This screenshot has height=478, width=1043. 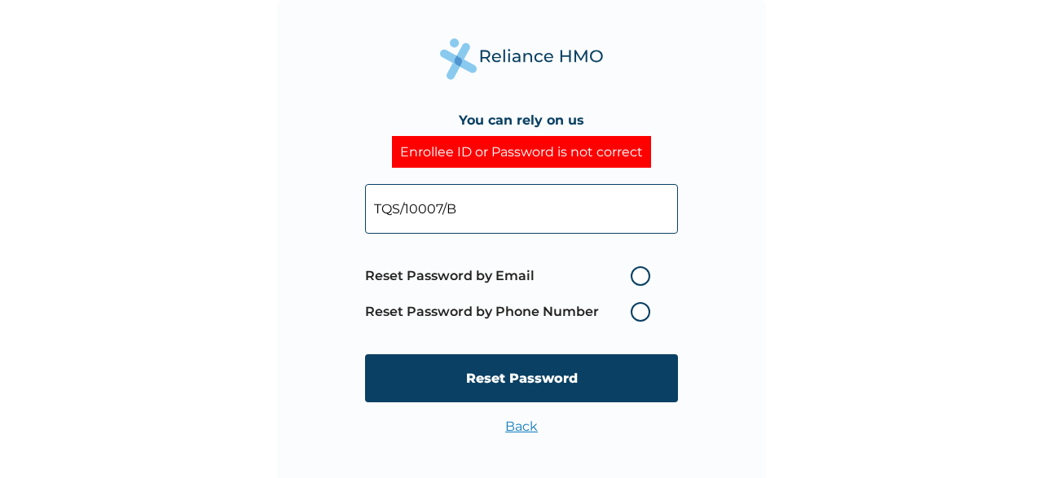 I want to click on span: Password reset method, so click(x=512, y=294).